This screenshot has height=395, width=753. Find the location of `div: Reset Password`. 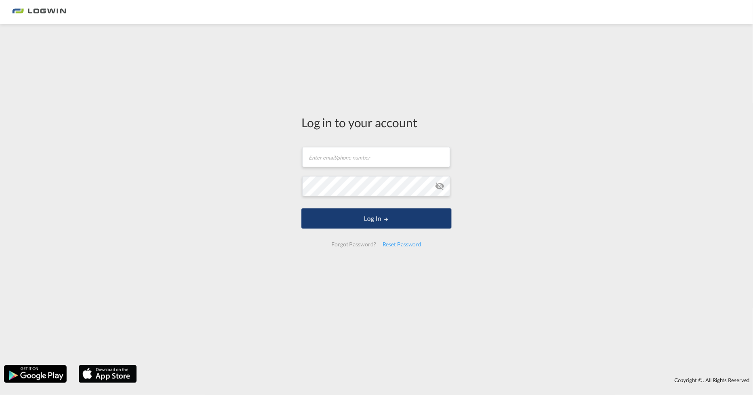

div: Reset Password is located at coordinates (402, 244).